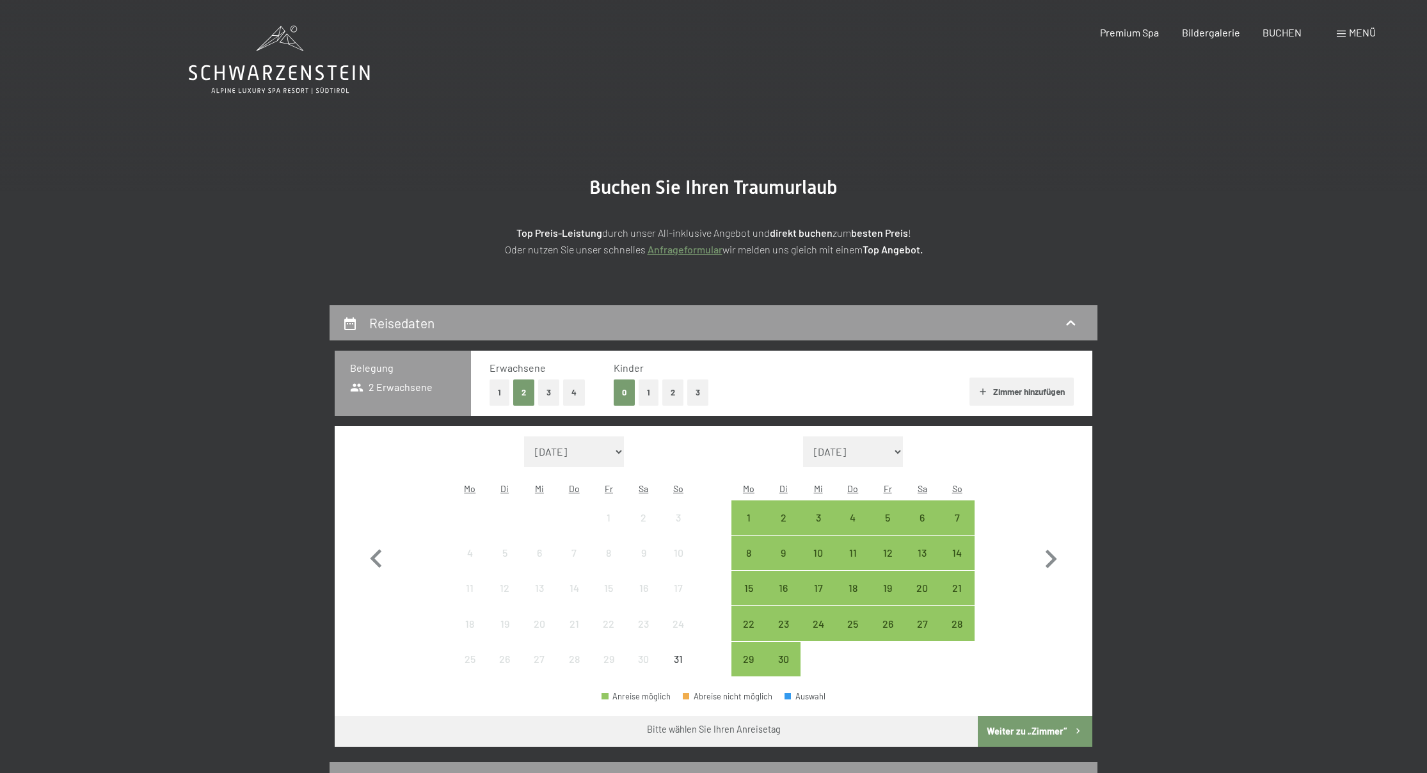 This screenshot has height=773, width=1427. I want to click on div: Sun Sep 21 2025, so click(957, 588).